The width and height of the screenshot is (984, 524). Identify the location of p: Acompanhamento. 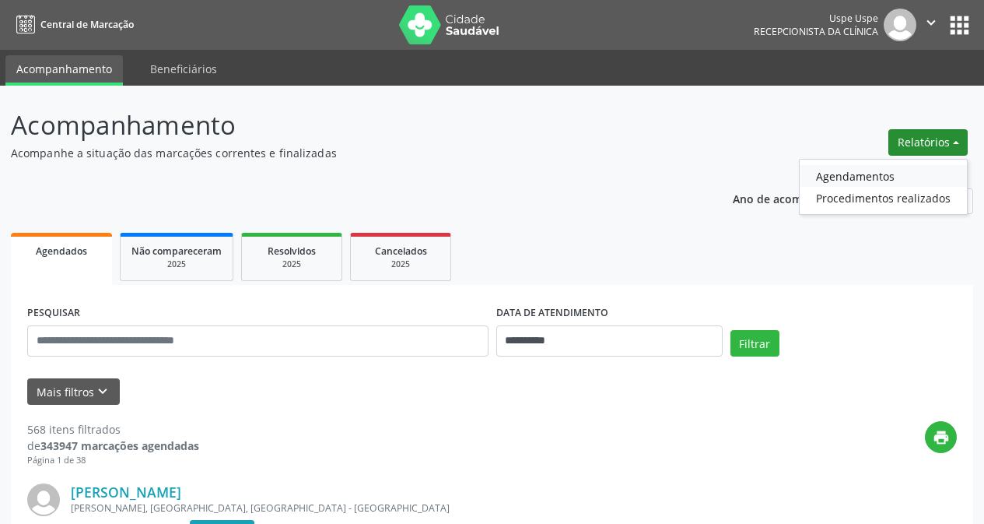
(348, 125).